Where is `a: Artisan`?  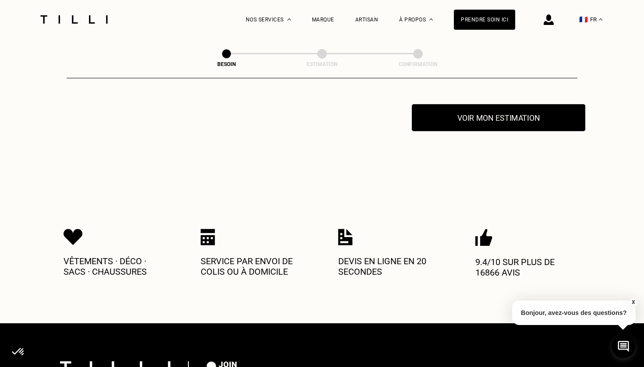
a: Artisan is located at coordinates (366, 20).